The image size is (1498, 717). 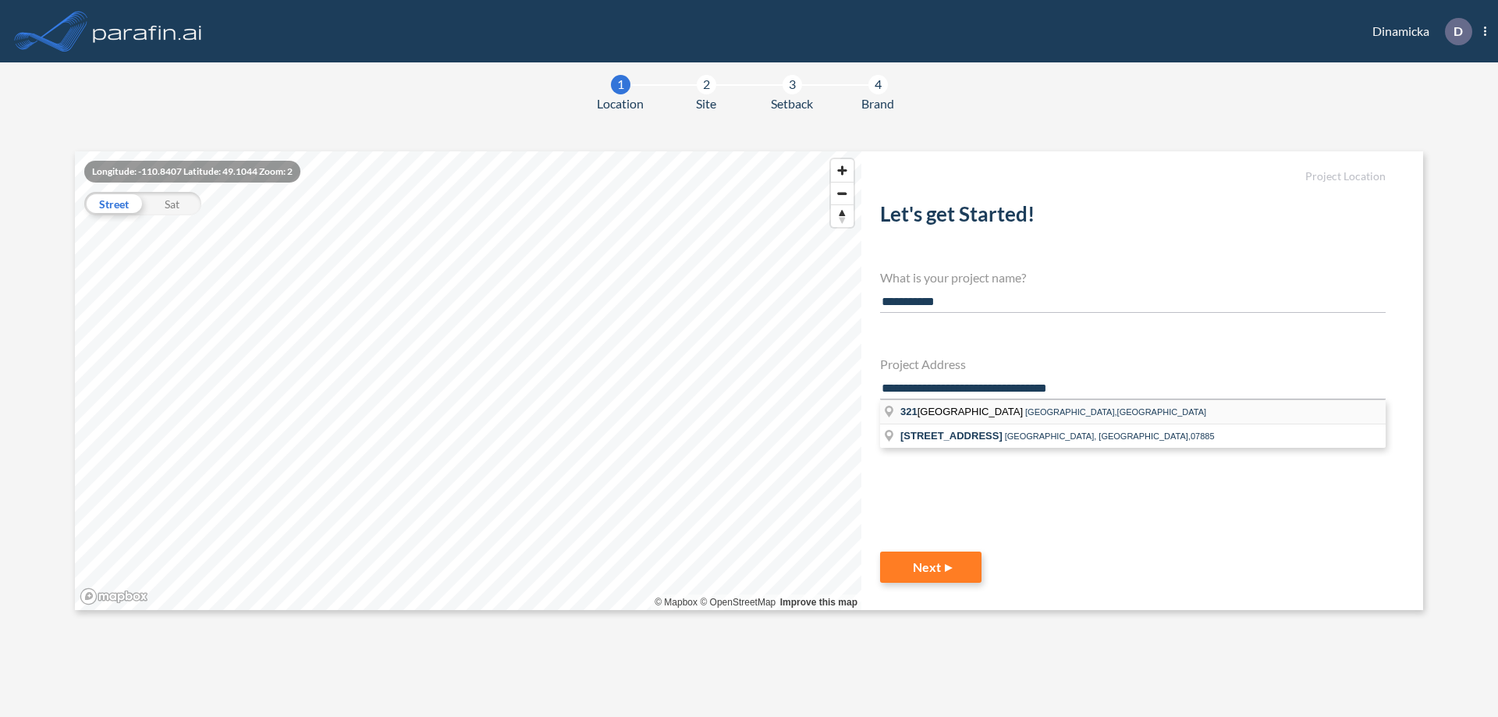 I want to click on span: Setback, so click(x=792, y=104).